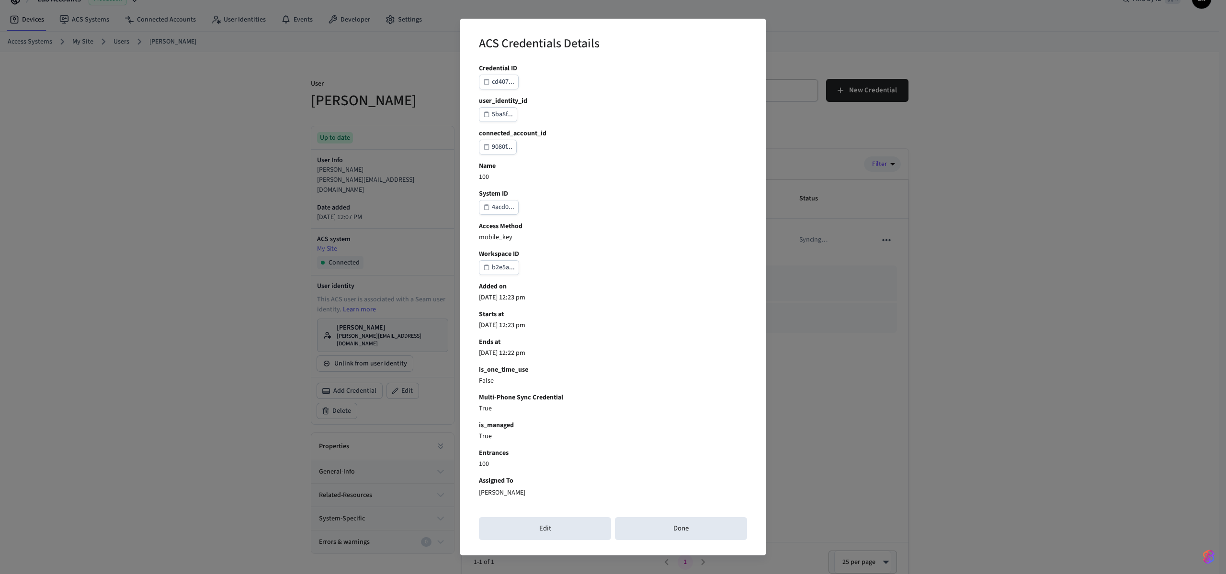 The image size is (1226, 574). What do you see at coordinates (502, 147) in the screenshot?
I see `div: 9080f...` at bounding box center [502, 147].